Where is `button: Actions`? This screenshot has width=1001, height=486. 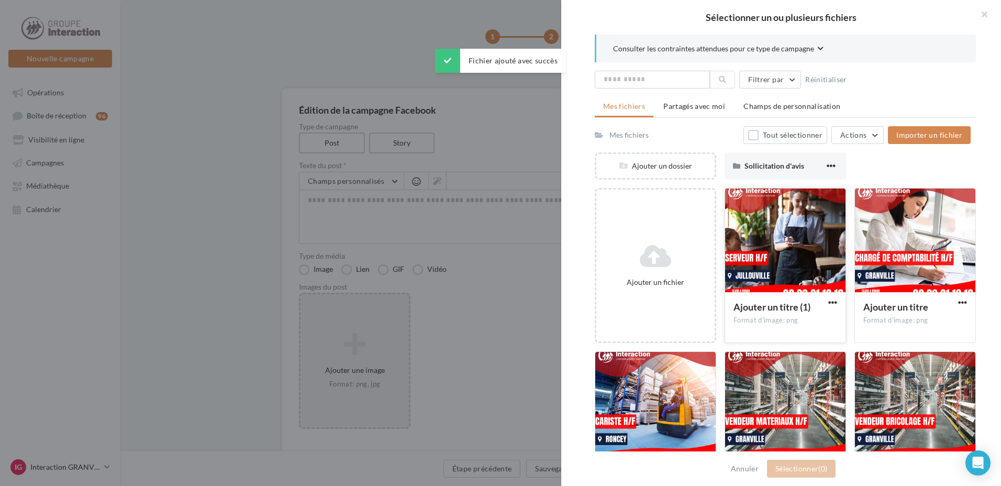 button: Actions is located at coordinates (858, 135).